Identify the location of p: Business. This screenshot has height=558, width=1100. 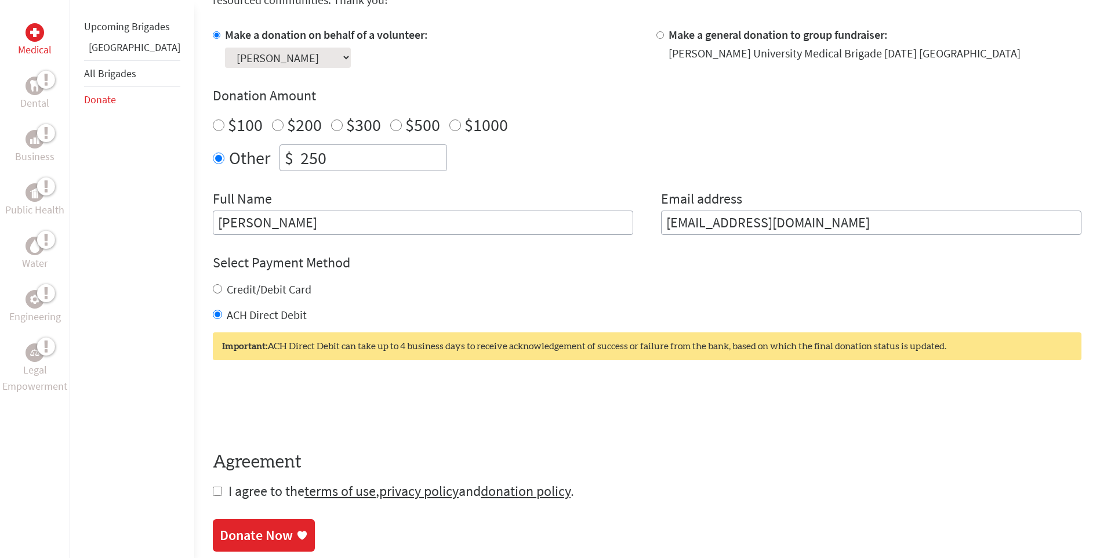
(35, 157).